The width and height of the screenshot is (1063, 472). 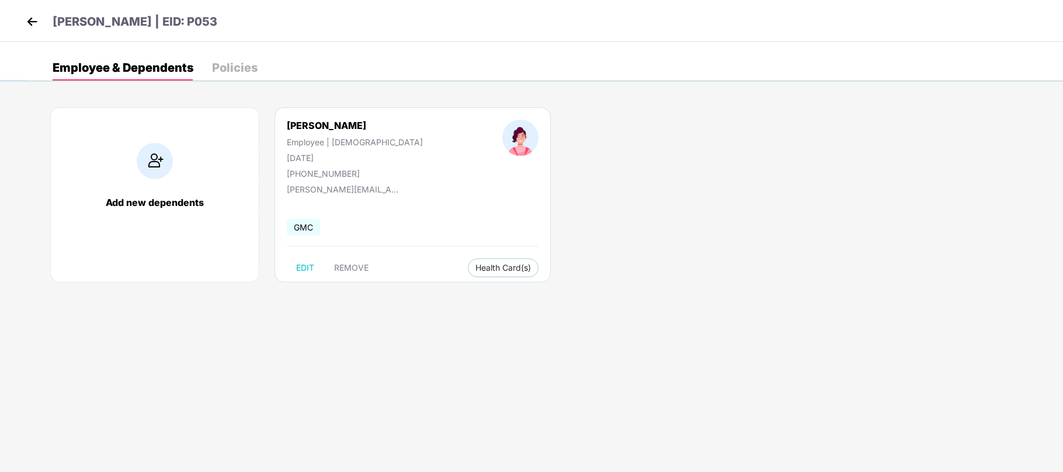 What do you see at coordinates (305, 268) in the screenshot?
I see `span: EDIT` at bounding box center [305, 268].